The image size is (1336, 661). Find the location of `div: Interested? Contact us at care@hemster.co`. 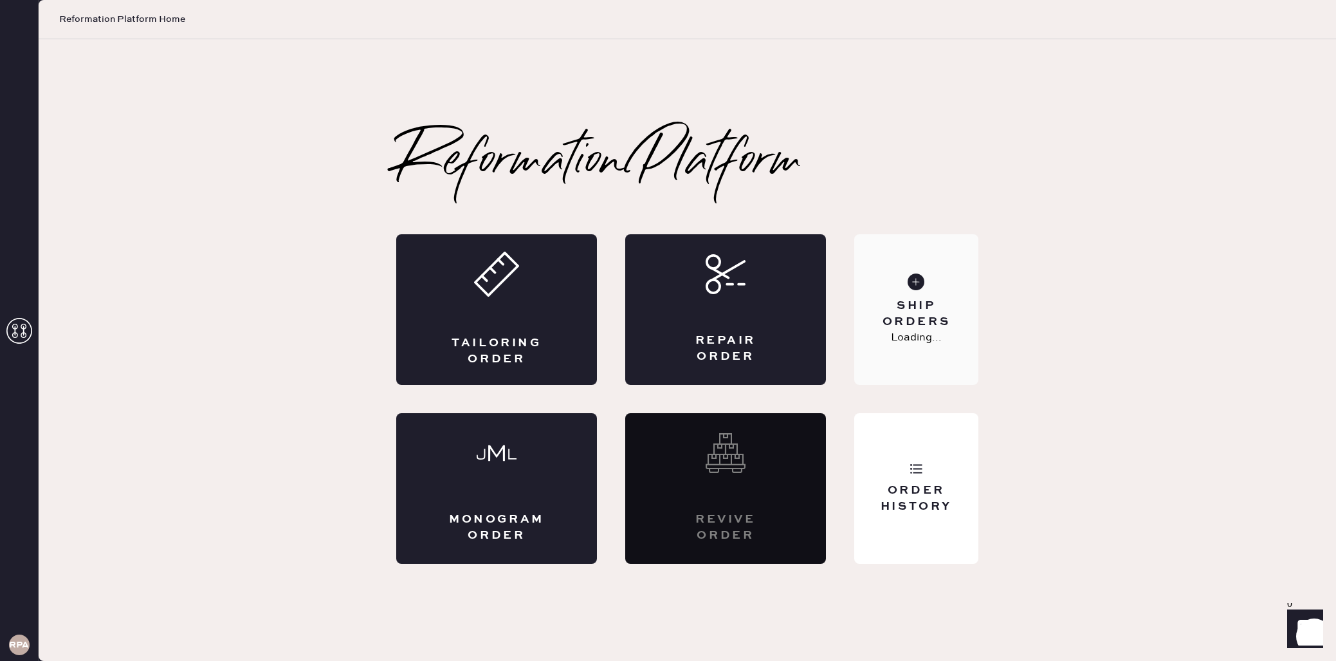

div: Interested? Contact us at care@hemster.co is located at coordinates (725, 488).